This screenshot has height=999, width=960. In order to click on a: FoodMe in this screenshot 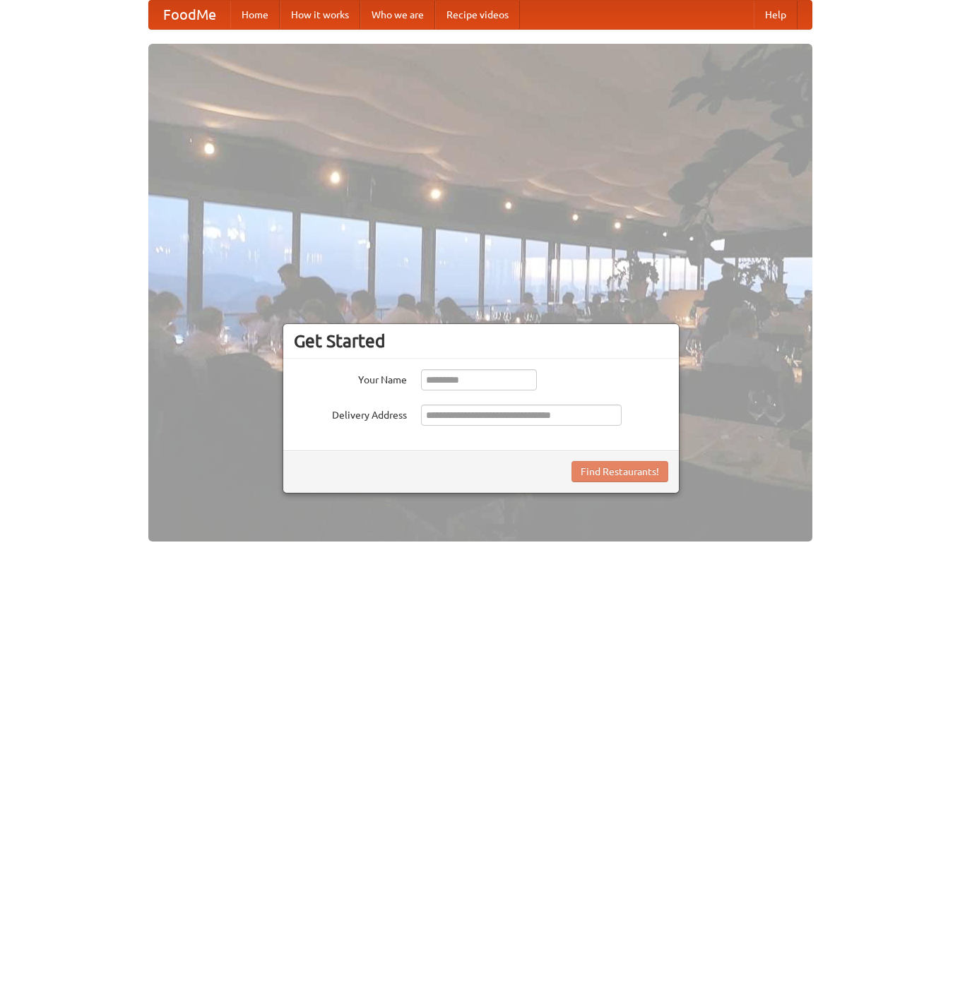, I will do `click(189, 15)`.